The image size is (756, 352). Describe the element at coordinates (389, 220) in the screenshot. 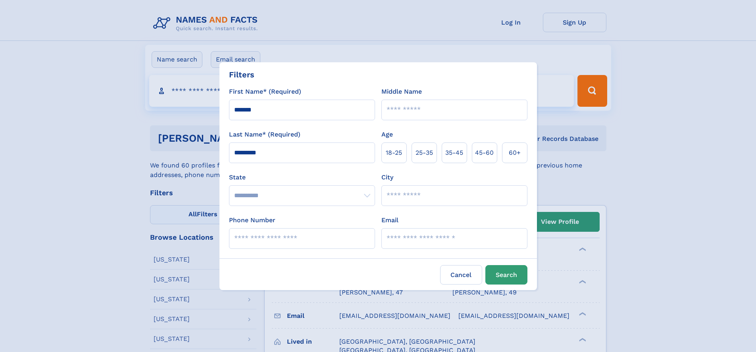

I see `label: Email` at that location.